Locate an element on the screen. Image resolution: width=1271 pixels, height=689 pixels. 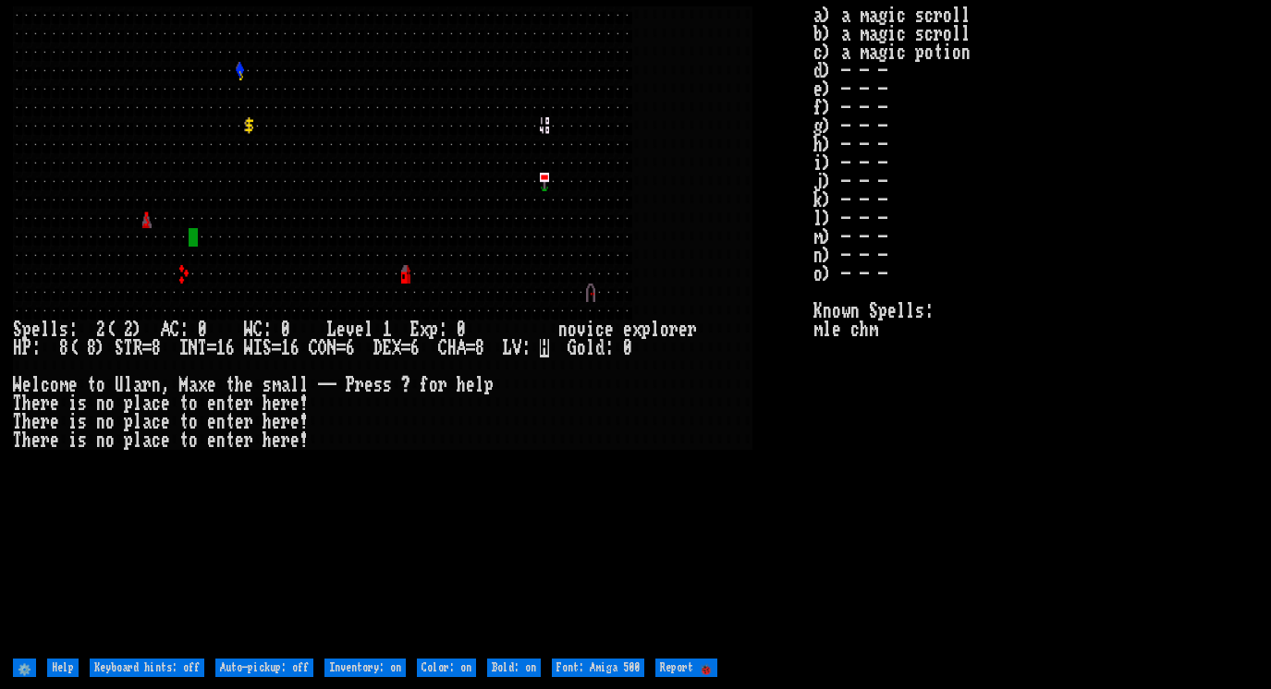
div: 1 is located at coordinates (221, 348).